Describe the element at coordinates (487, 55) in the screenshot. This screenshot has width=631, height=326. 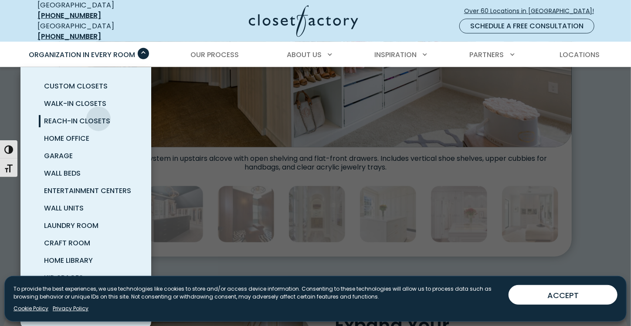
I see `span: Partners` at that location.